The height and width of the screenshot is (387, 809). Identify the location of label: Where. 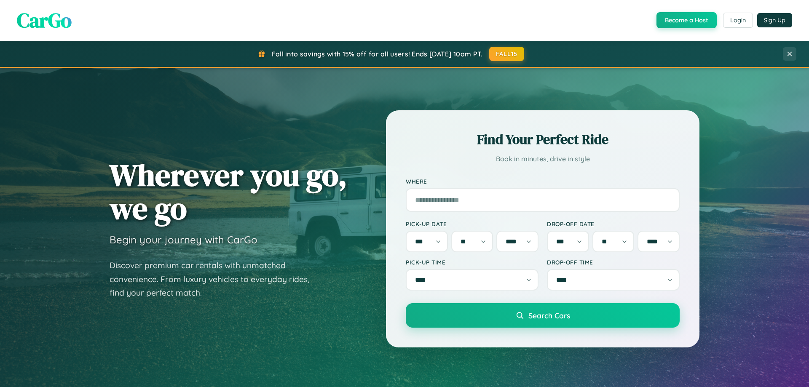
(543, 181).